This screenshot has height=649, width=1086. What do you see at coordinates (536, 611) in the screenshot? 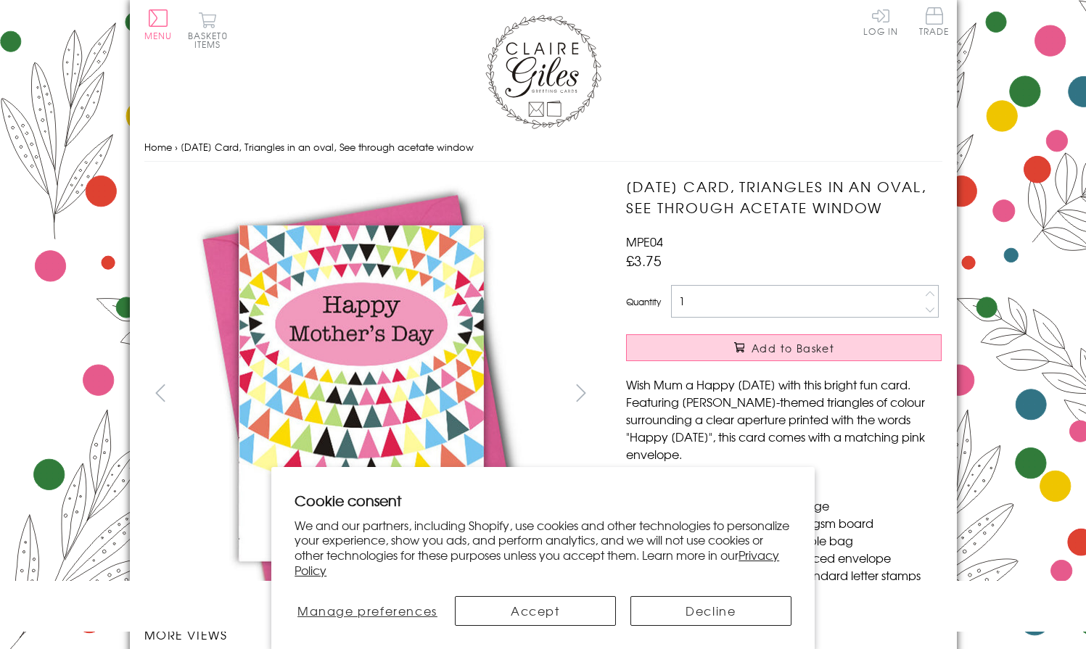
I see `button: Accept` at bounding box center [536, 611].